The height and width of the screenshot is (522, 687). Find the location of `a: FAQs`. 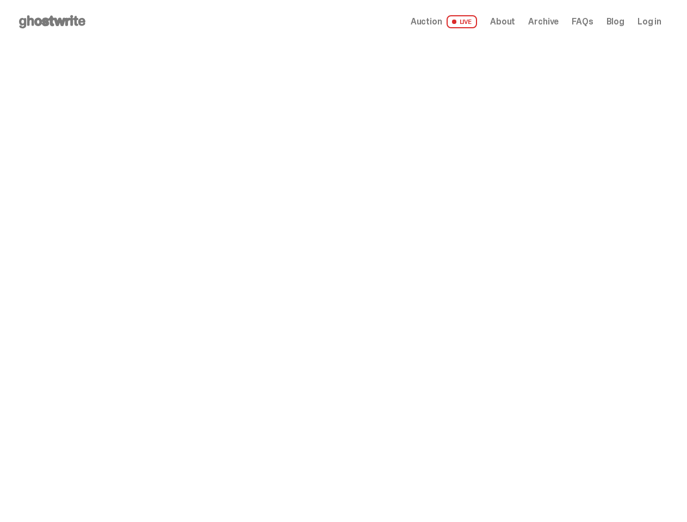

a: FAQs is located at coordinates (582, 22).